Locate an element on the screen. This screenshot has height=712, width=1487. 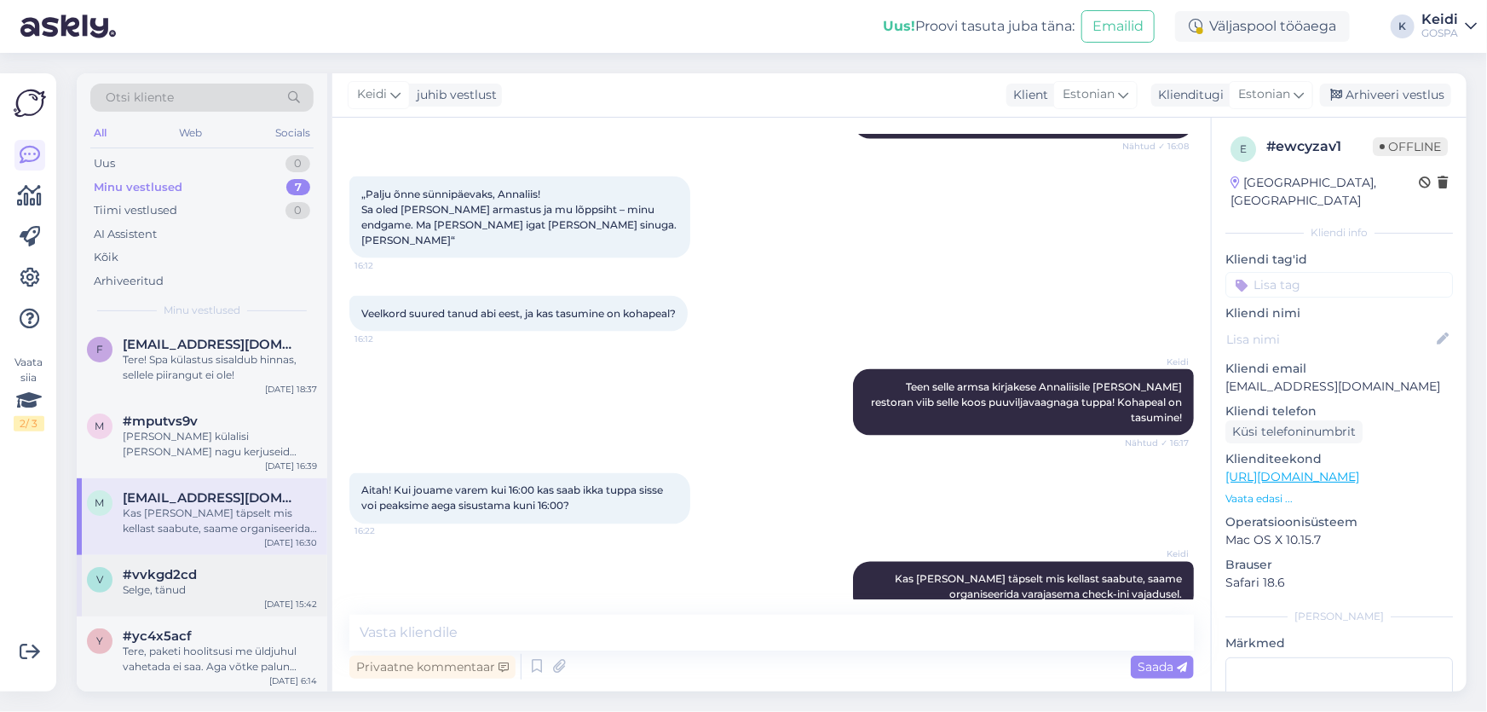
input: Lisa nimi is located at coordinates (1329, 339).